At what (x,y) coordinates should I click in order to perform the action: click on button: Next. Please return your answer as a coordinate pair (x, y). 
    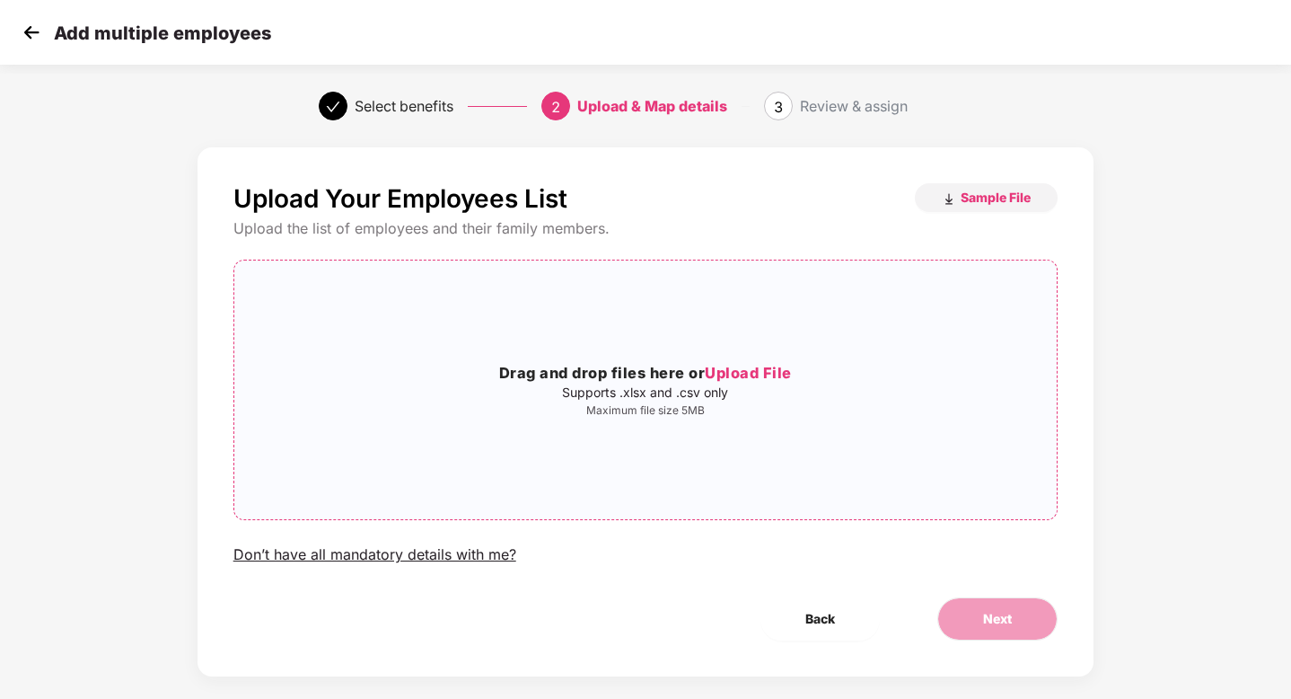
    Looking at the image, I should click on (998, 619).